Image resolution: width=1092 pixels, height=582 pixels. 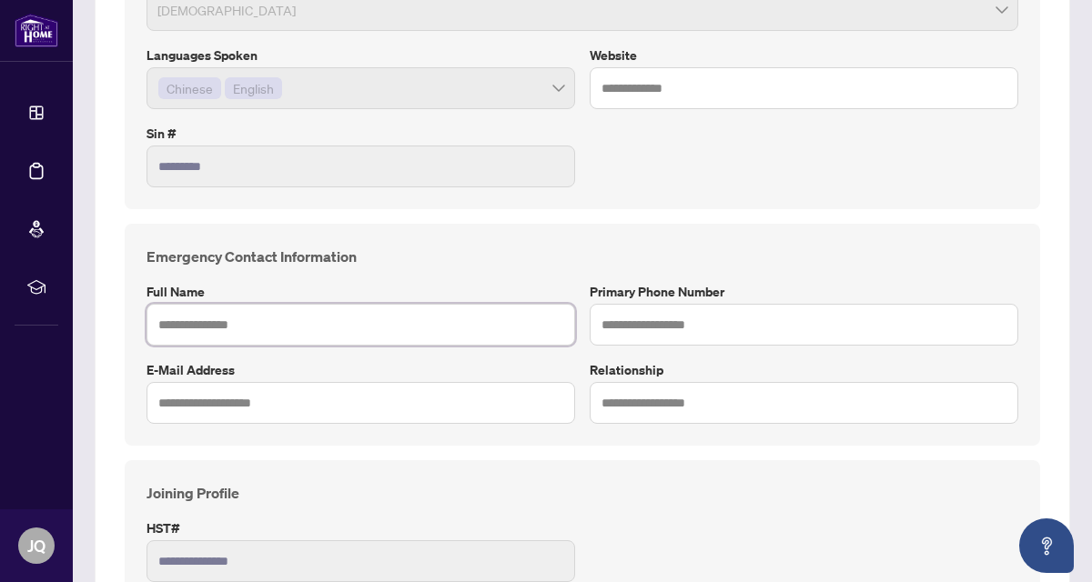 What do you see at coordinates (36, 546) in the screenshot?
I see `span: JQ` at bounding box center [36, 546].